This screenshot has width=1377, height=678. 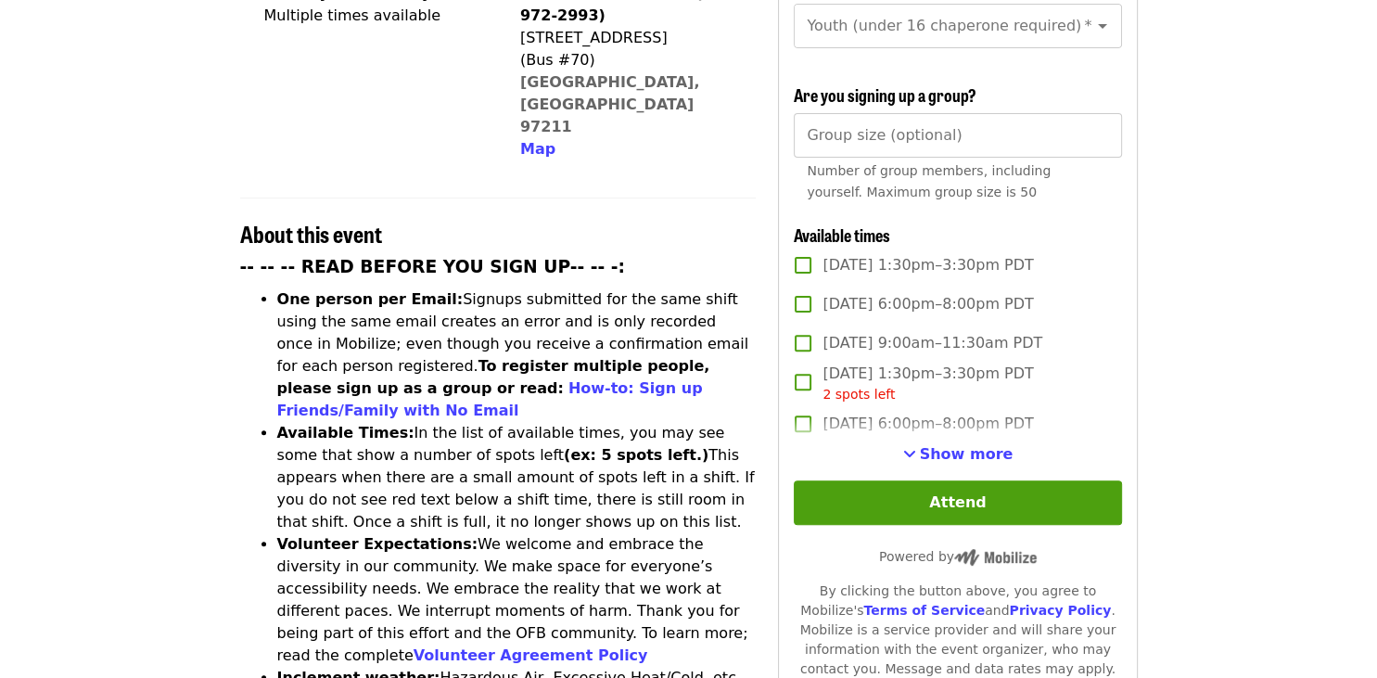 I want to click on span: 2 spots left, so click(x=859, y=394).